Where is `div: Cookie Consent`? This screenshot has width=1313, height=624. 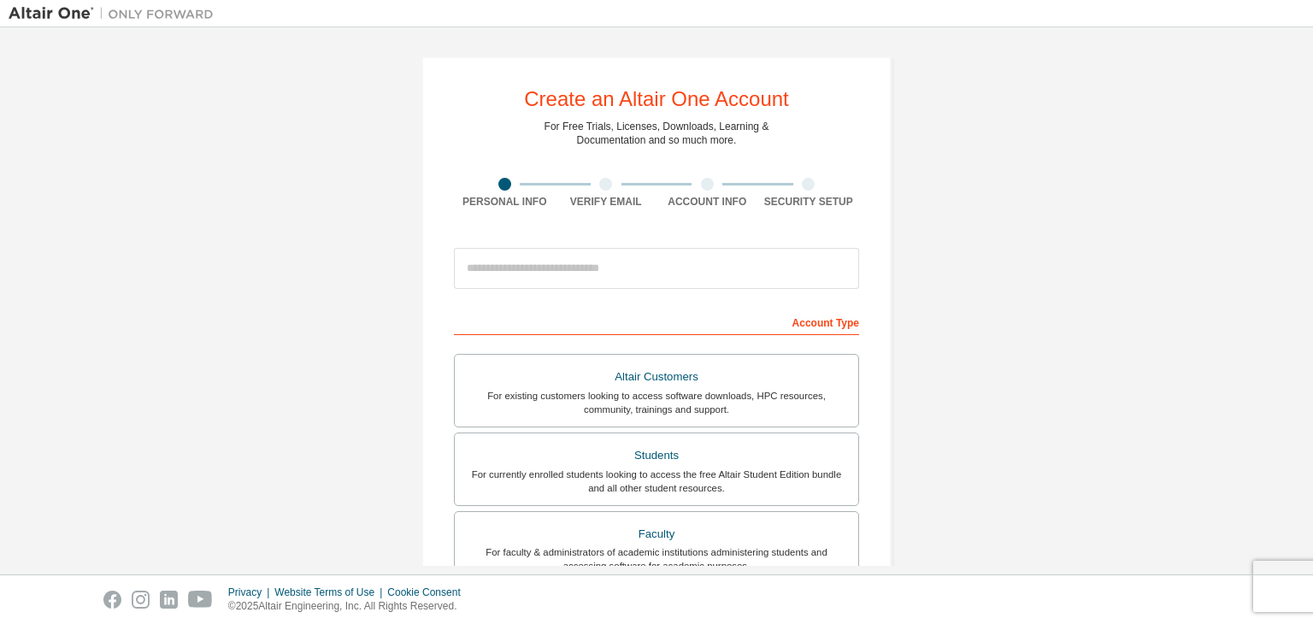
div: Cookie Consent is located at coordinates (428, 592).